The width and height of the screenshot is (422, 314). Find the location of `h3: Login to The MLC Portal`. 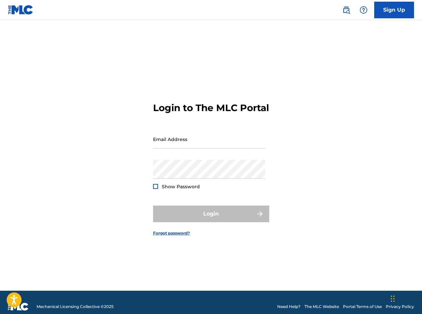

h3: Login to The MLC Portal is located at coordinates (211, 108).